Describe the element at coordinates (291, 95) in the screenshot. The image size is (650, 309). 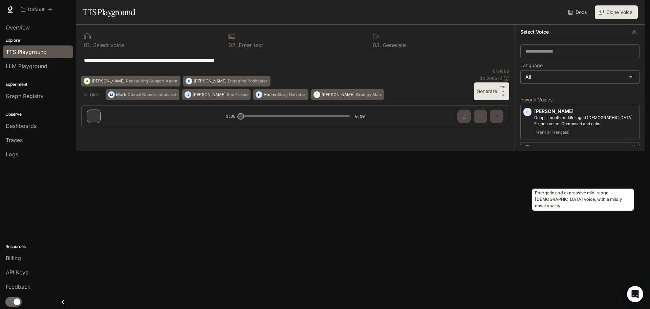
I see `p: Story Narrator` at that location.